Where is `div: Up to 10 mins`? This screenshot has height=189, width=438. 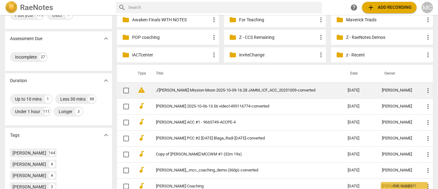 div: Up to 10 mins is located at coordinates (28, 99).